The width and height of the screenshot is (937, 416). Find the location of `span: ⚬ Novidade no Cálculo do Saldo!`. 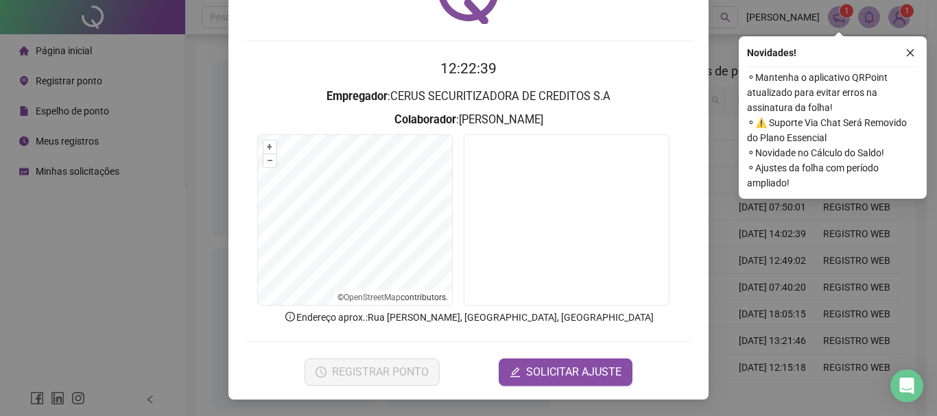

span: ⚬ Novidade no Cálculo do Saldo! is located at coordinates (833, 153).